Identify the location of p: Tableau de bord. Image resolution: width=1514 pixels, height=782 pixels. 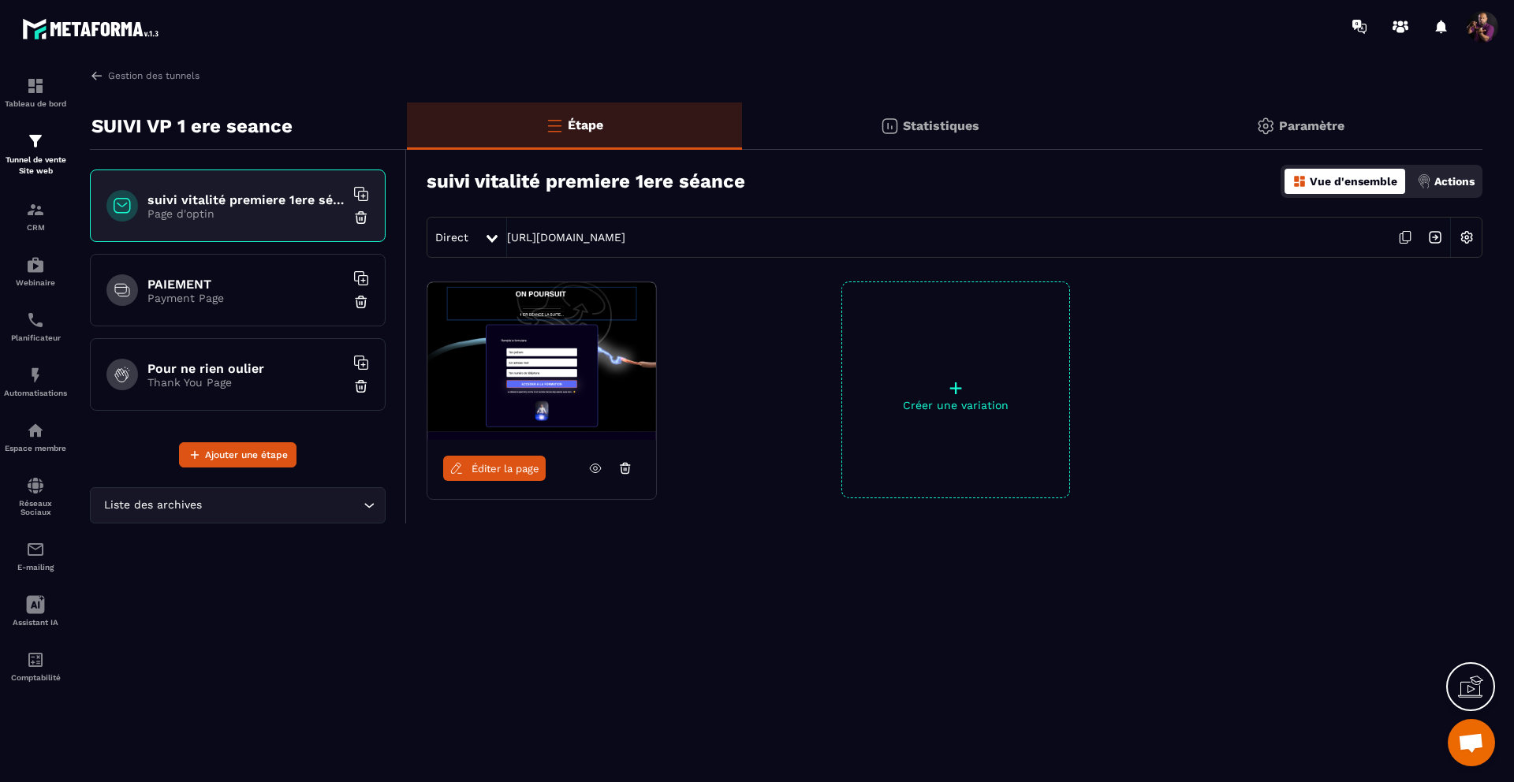
(35, 103).